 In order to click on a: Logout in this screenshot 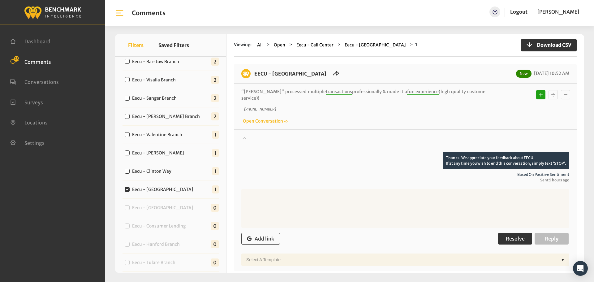, I will do `click(519, 12)`.